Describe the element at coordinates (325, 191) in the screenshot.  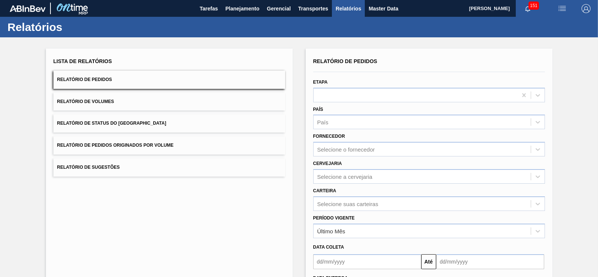
I see `label: Carteira` at that location.